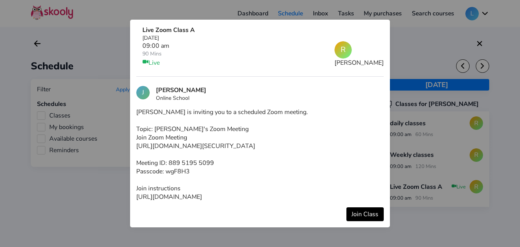  I want to click on div: 90 Mins, so click(169, 54).